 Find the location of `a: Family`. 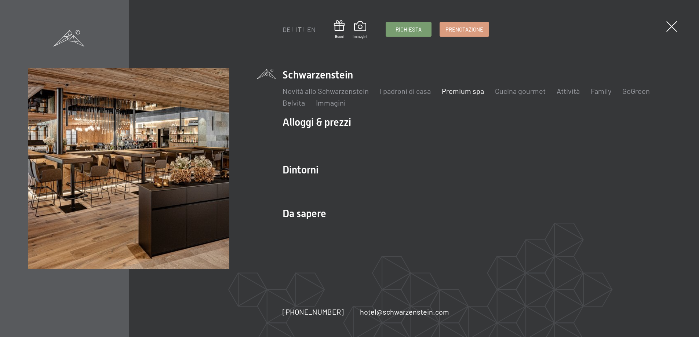

a: Family is located at coordinates (601, 91).